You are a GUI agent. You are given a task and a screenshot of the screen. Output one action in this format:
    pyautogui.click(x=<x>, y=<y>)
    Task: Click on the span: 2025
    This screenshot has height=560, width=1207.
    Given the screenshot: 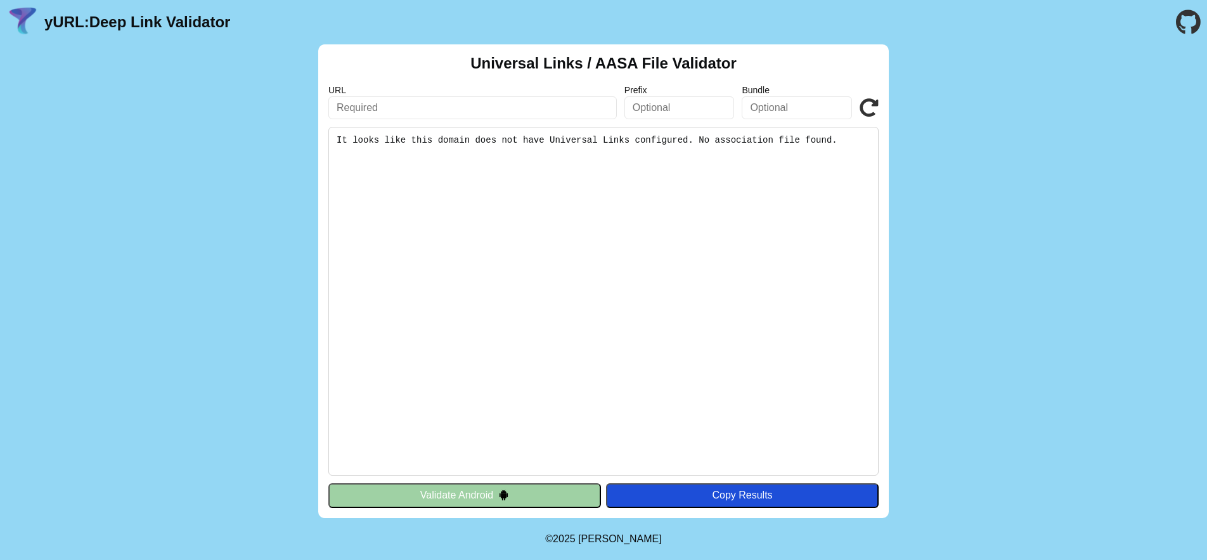 What is the action you would take?
    pyautogui.click(x=564, y=538)
    